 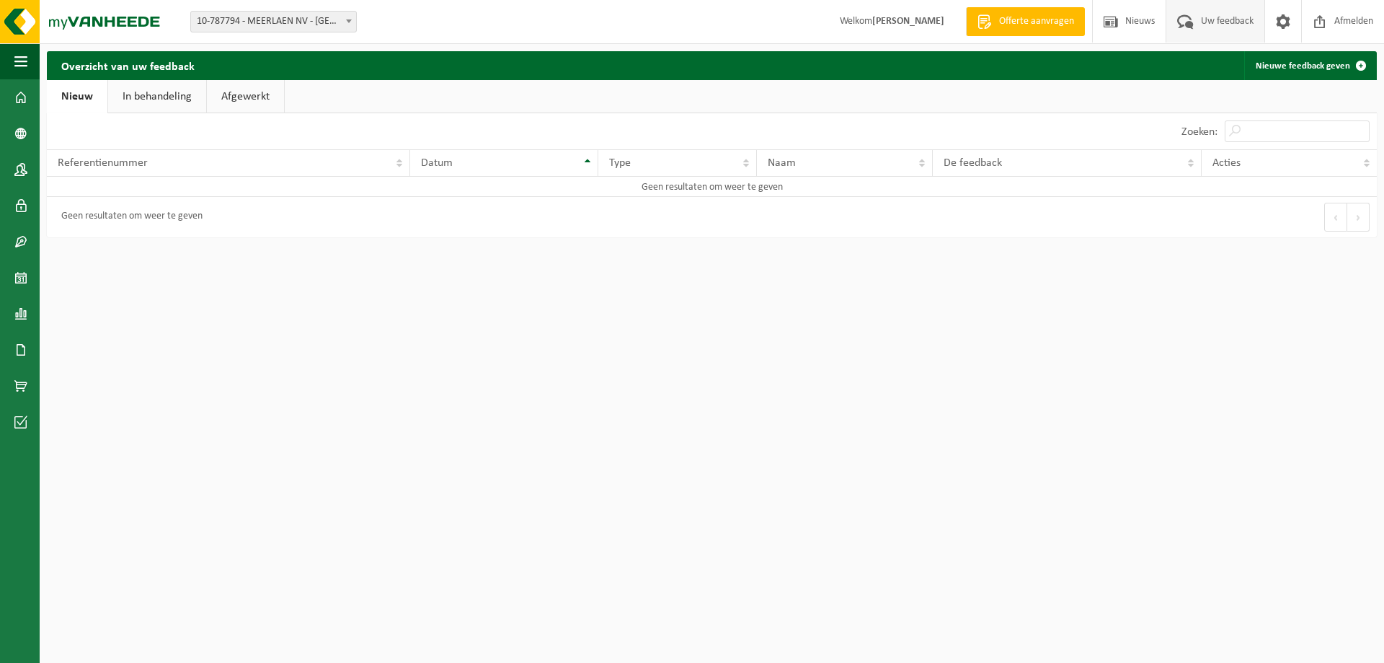 What do you see at coordinates (712, 187) in the screenshot?
I see `td: Geen resultaten om weer te geven` at bounding box center [712, 187].